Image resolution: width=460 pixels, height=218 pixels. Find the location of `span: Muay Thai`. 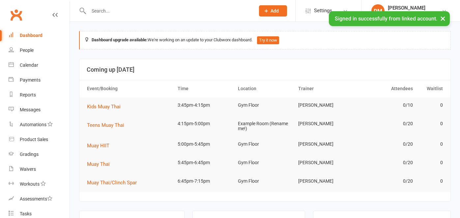

span: Muay Thai is located at coordinates (98, 164).